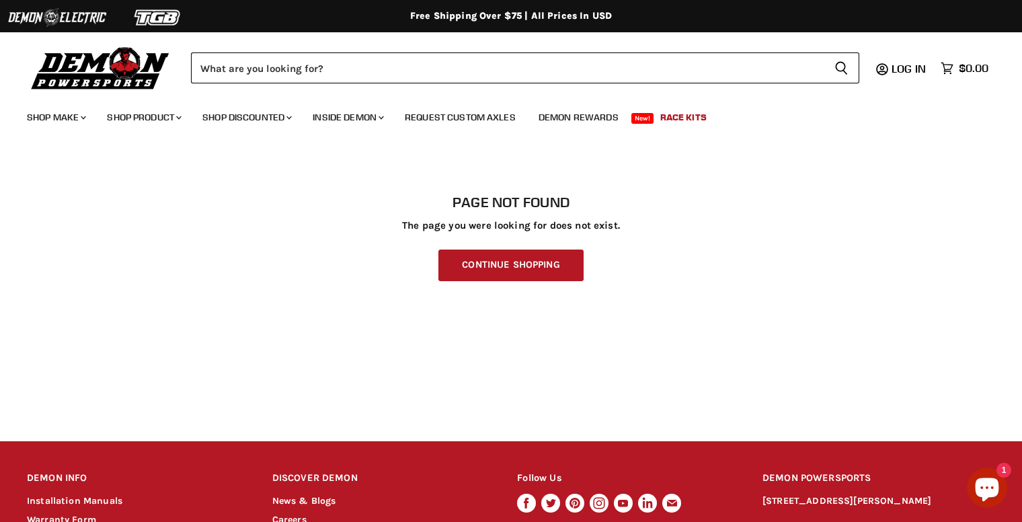  Describe the element at coordinates (578, 117) in the screenshot. I see `a: Demon Rewards` at that location.